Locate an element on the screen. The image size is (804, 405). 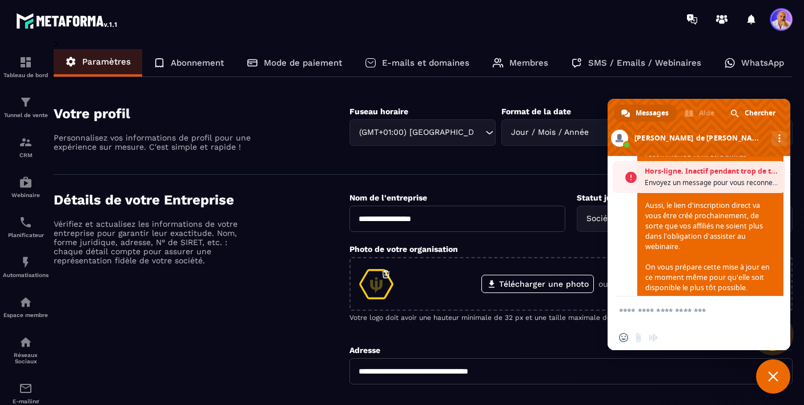
img: logo is located at coordinates (67, 21).